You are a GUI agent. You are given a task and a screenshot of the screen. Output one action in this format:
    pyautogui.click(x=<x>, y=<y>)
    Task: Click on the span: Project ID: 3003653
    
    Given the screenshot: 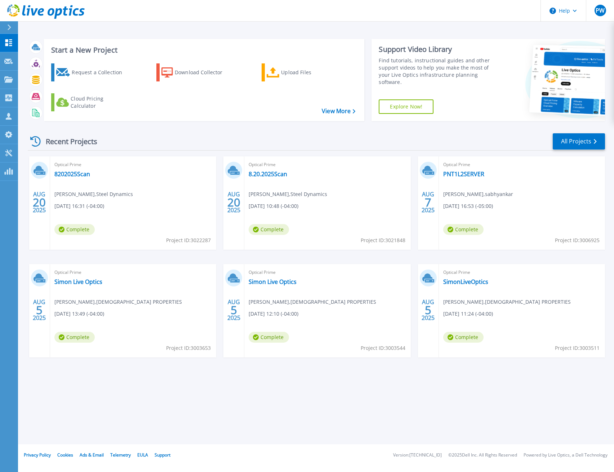 What is the action you would take?
    pyautogui.click(x=189, y=348)
    